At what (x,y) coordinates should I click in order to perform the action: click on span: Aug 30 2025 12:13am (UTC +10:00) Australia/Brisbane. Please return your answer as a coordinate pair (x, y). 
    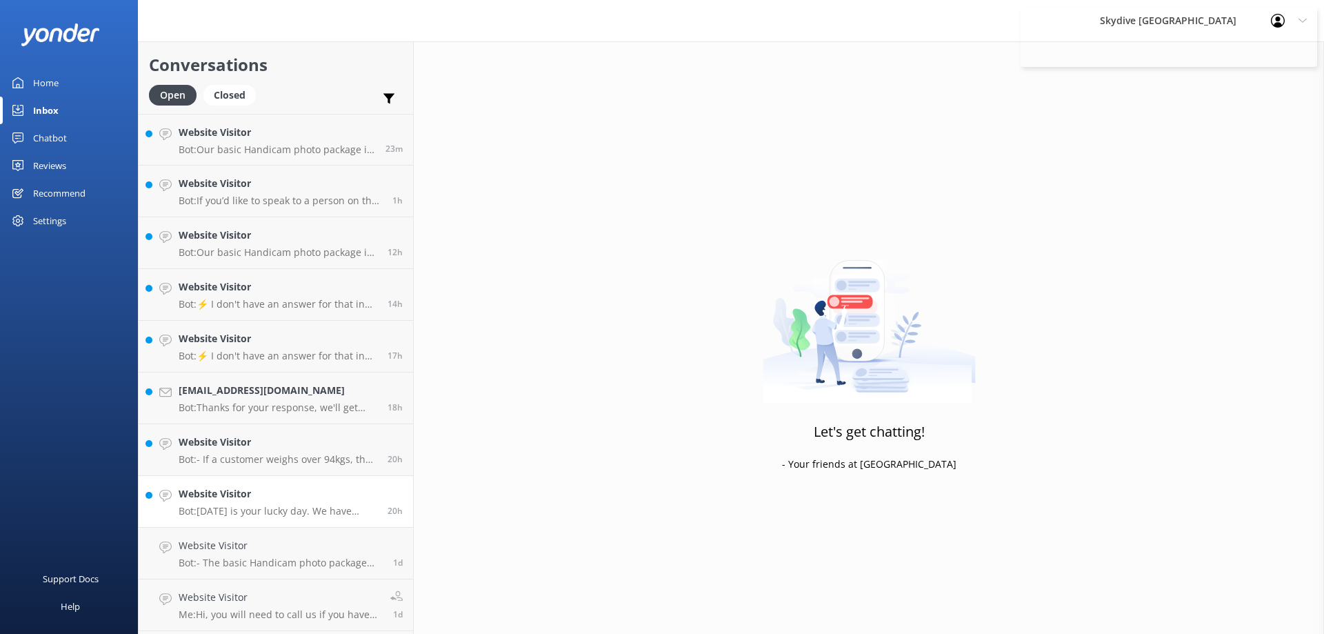
    Looking at the image, I should click on (395, 252).